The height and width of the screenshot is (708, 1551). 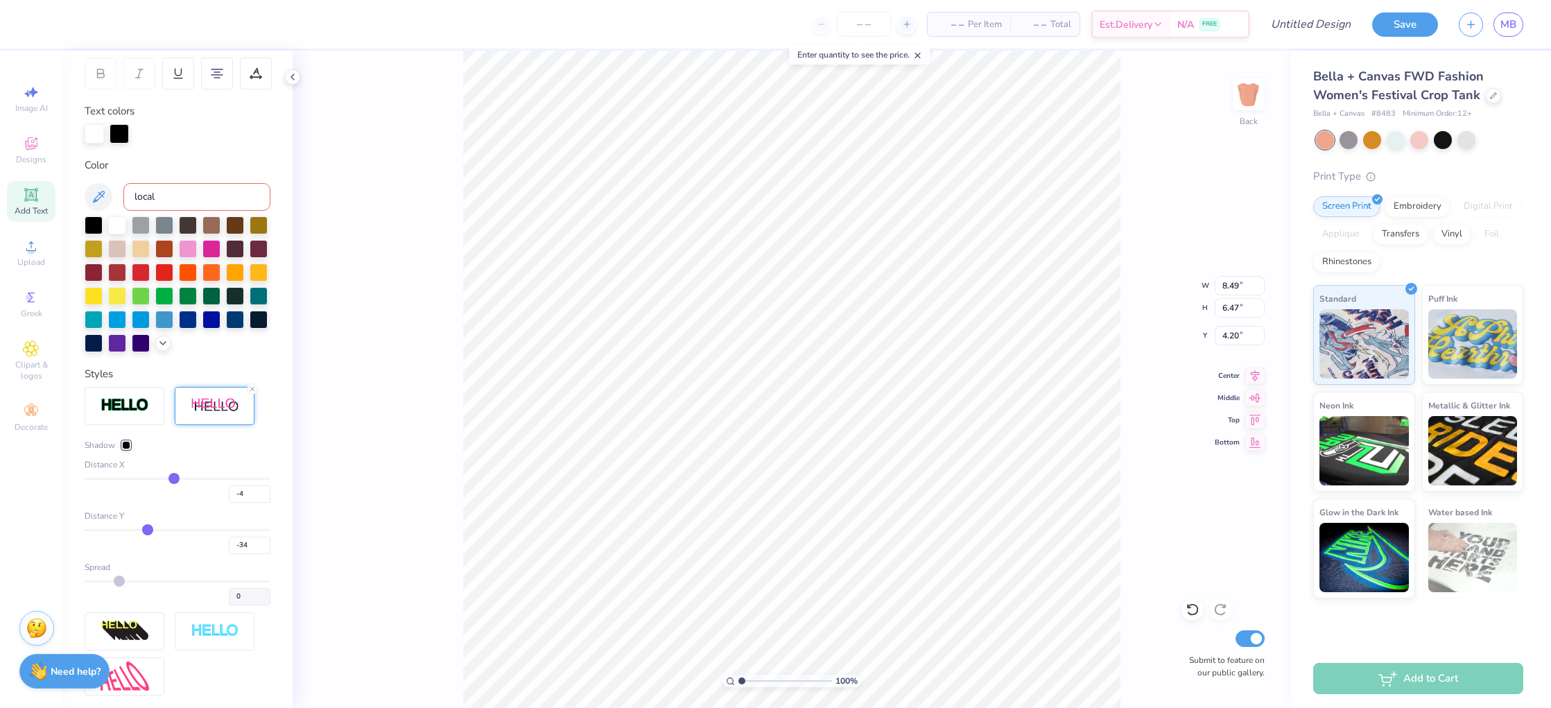 What do you see at coordinates (31, 313) in the screenshot?
I see `span: Greek` at bounding box center [31, 313].